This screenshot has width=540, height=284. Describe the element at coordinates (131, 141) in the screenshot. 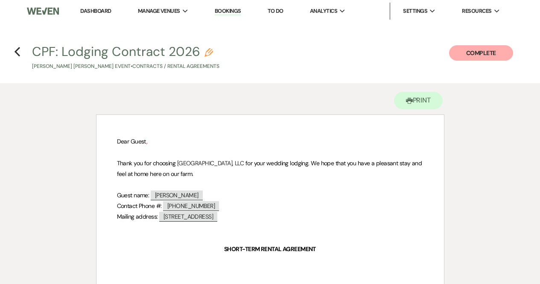

I see `span: Dear Guest` at that location.